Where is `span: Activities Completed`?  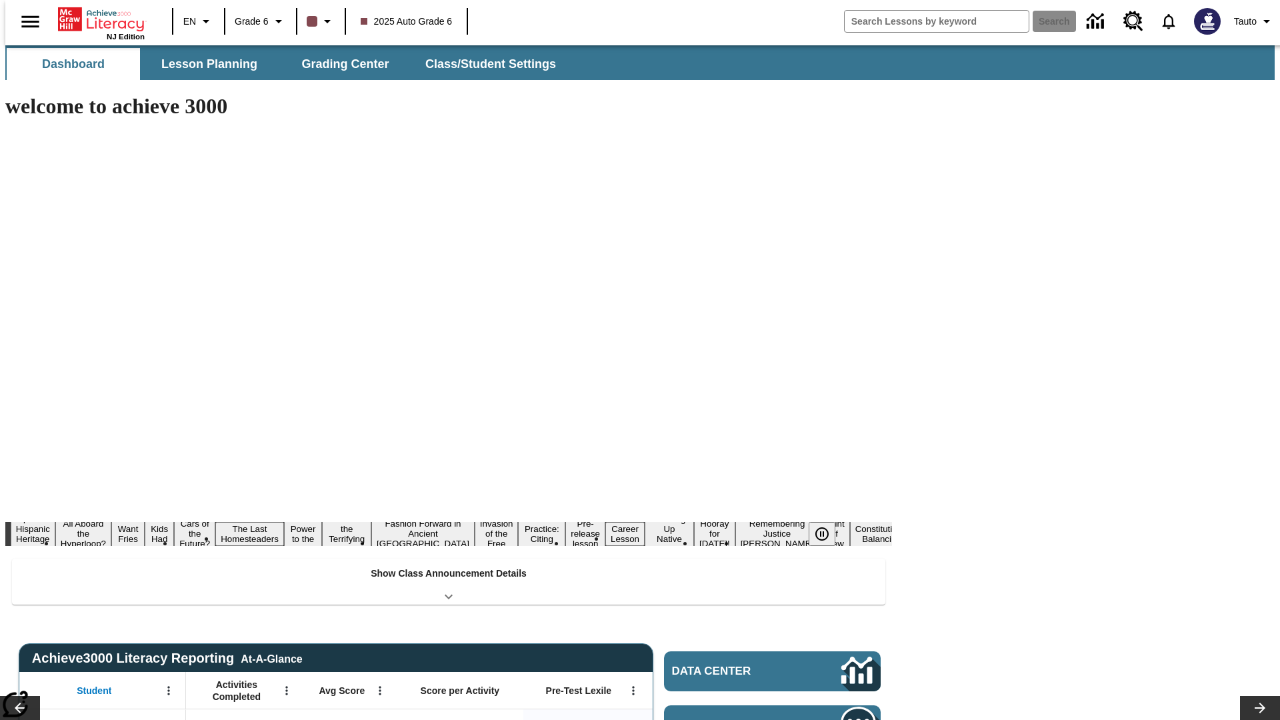
span: Activities Completed is located at coordinates (237, 691).